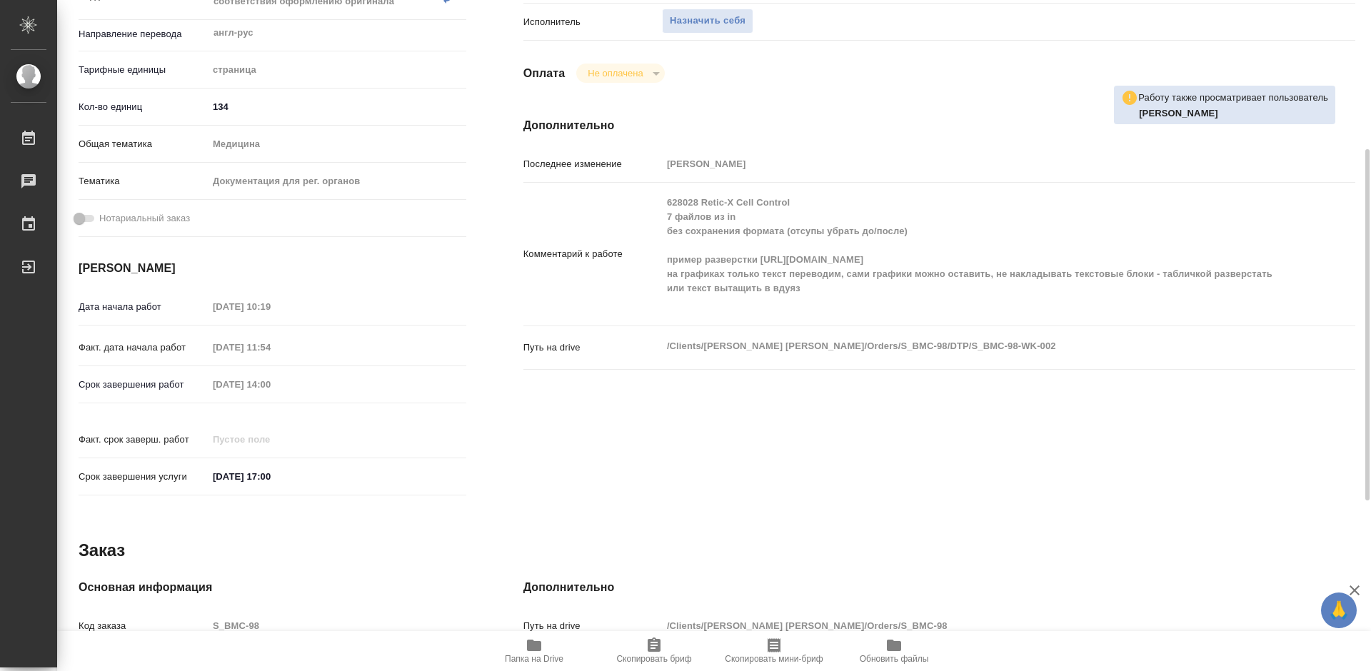 The image size is (1371, 671). What do you see at coordinates (272, 588) in the screenshot?
I see `h4: Основная информация` at bounding box center [272, 588].